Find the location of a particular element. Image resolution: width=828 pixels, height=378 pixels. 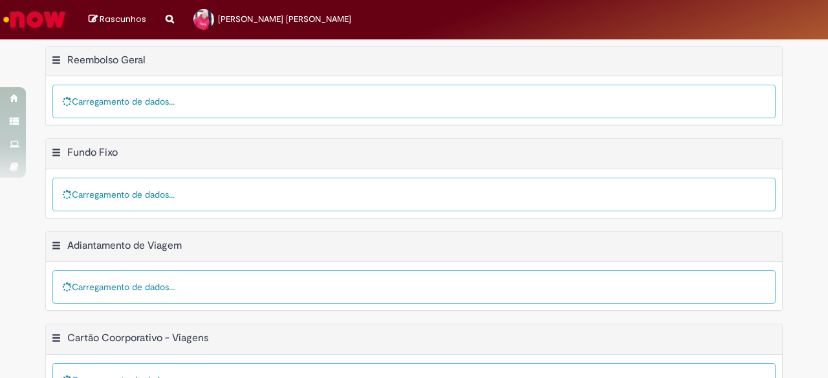

button: Fundo Fixo Menu de contexto is located at coordinates (56, 155).